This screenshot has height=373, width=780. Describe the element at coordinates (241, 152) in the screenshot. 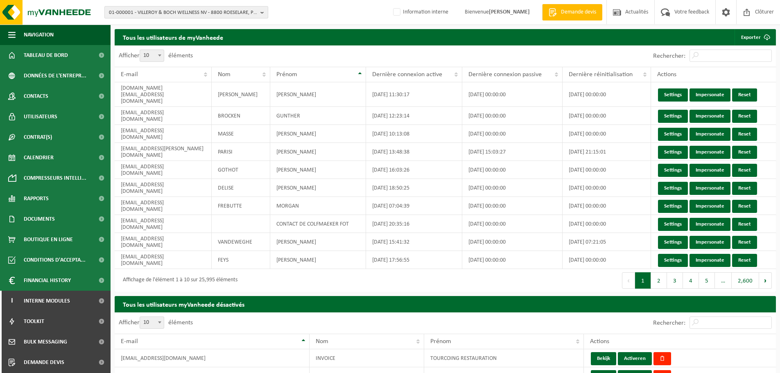

I see `td: PARISI` at that location.